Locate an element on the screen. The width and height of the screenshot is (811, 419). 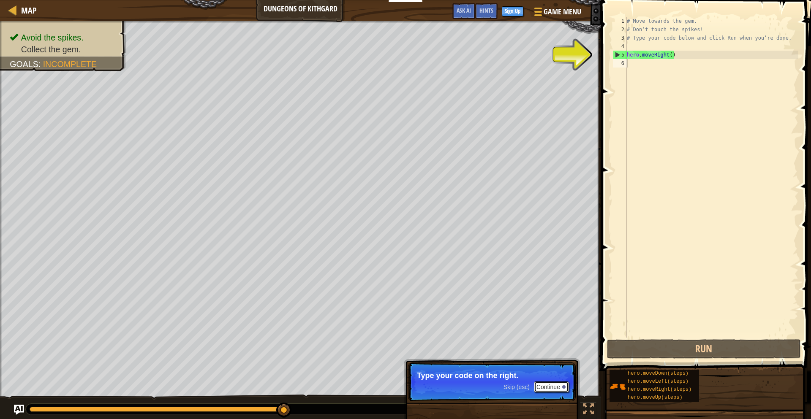
li: Collect the gem. is located at coordinates (63, 49).